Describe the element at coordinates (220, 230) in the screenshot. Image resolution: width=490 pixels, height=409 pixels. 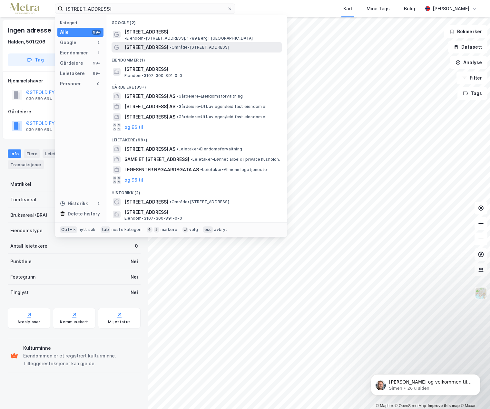
I see `div: avbryt` at that location.